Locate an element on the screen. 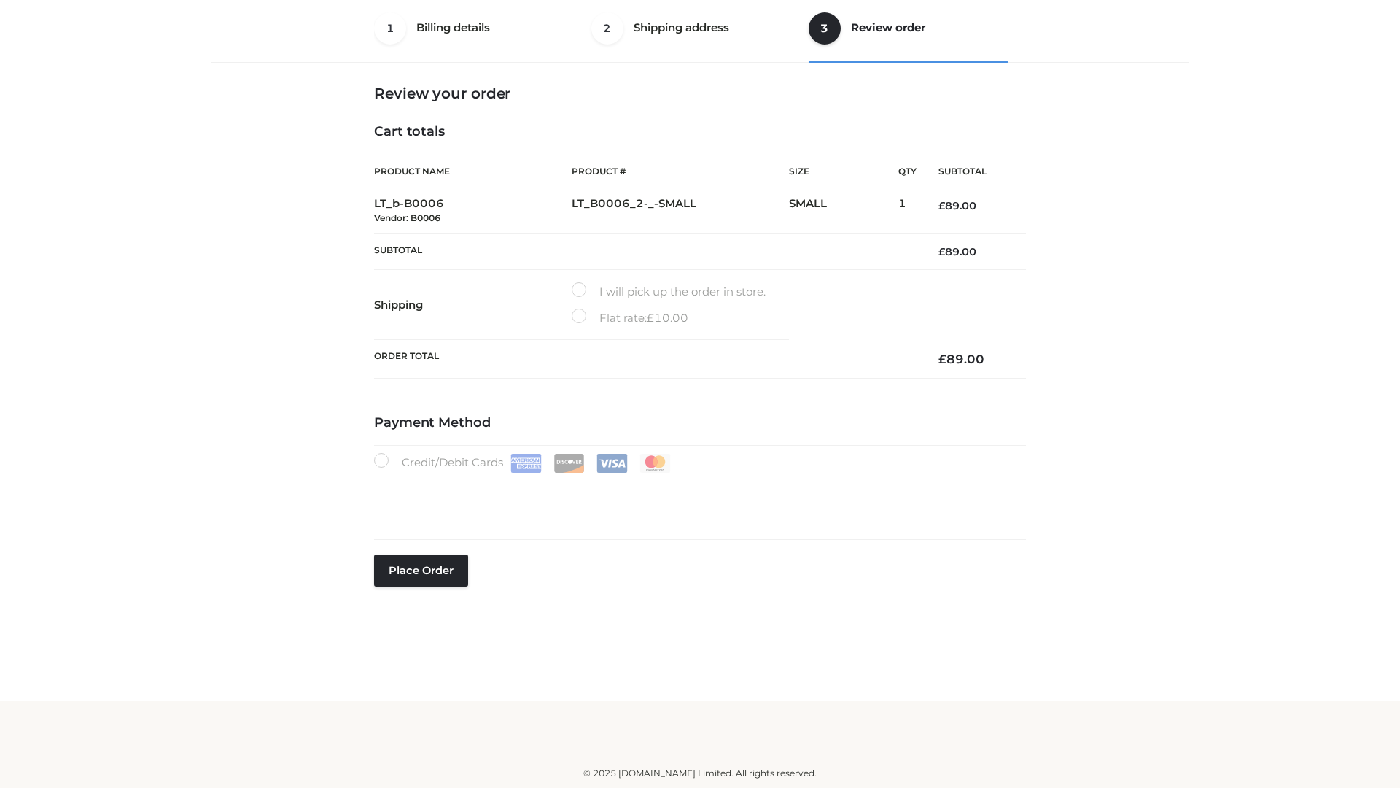 The height and width of the screenshot is (788, 1400). small: Vendor: B0006 is located at coordinates (407, 217).